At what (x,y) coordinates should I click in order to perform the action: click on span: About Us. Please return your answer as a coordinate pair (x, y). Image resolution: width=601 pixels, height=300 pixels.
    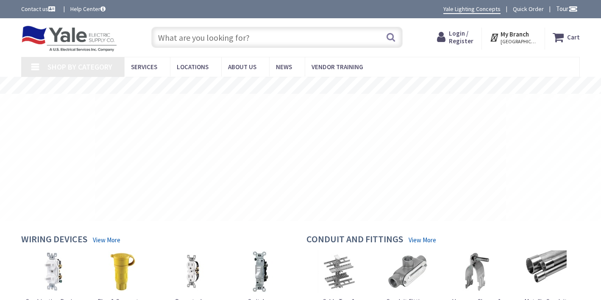
    Looking at the image, I should click on (242, 67).